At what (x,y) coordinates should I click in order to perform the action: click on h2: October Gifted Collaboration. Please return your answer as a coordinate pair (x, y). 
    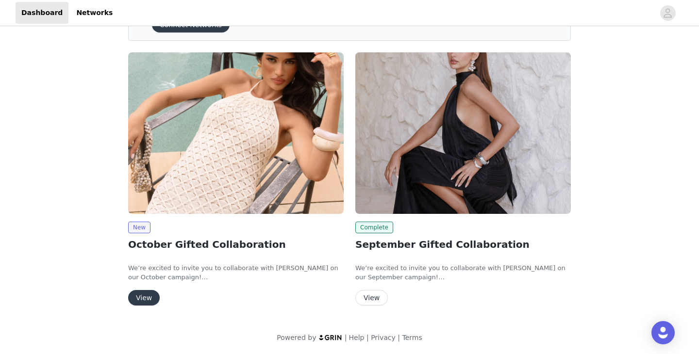
    Looking at the image, I should click on (236, 245).